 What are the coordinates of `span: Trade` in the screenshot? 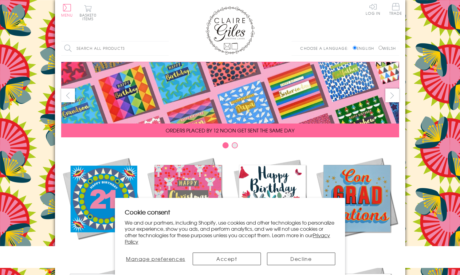 It's located at (396, 9).